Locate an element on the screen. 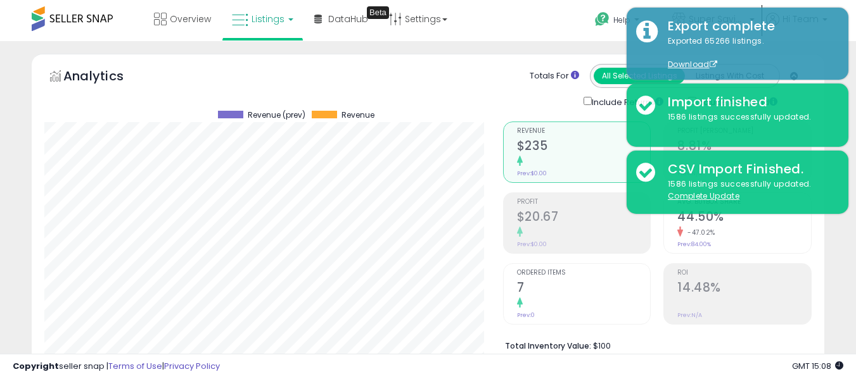  li: $100 is located at coordinates (653, 345).